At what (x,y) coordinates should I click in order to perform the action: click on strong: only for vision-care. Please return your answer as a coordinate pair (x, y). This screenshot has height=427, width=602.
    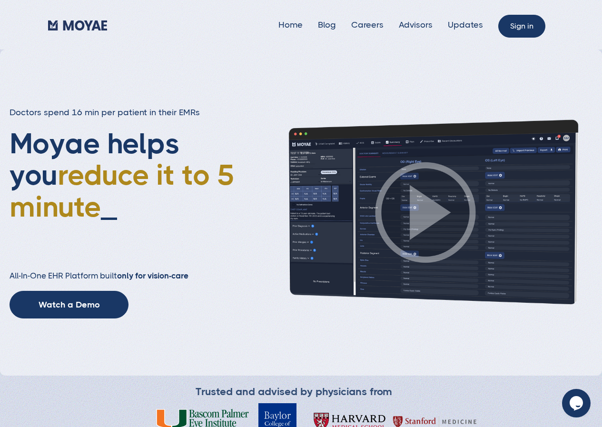
    Looking at the image, I should click on (153, 275).